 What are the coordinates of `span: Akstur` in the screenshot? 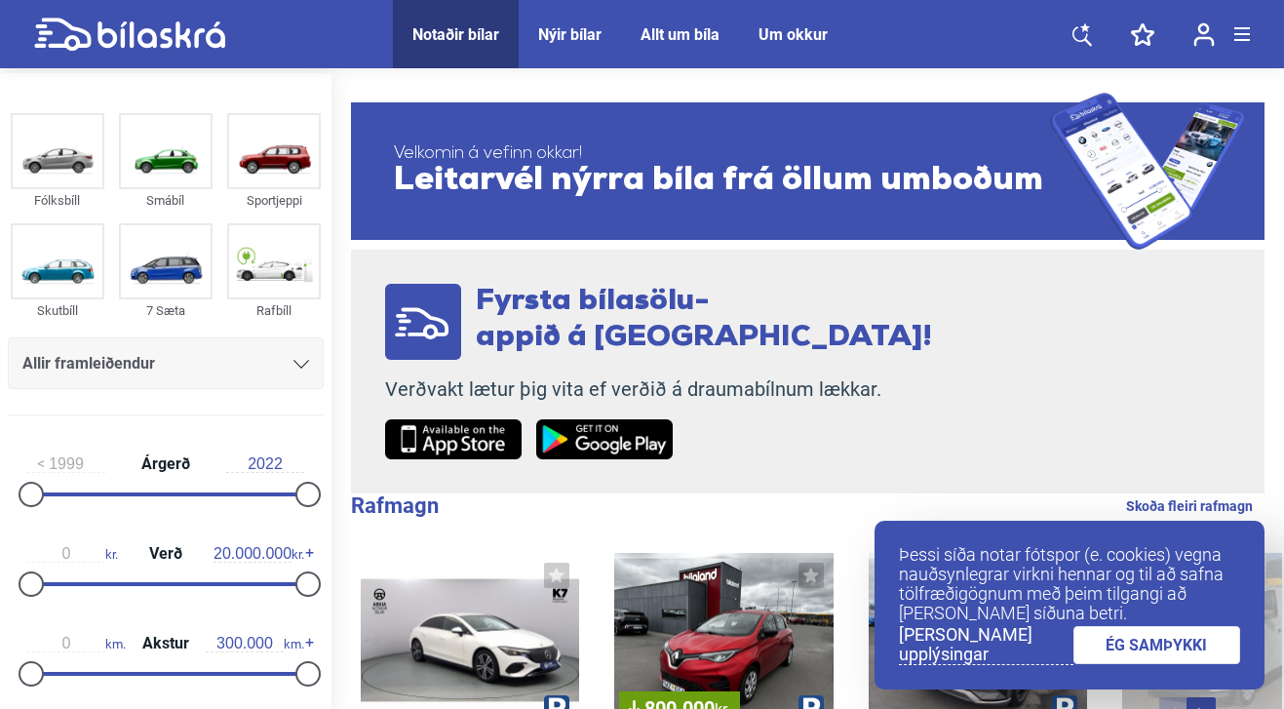 It's located at (166, 643).